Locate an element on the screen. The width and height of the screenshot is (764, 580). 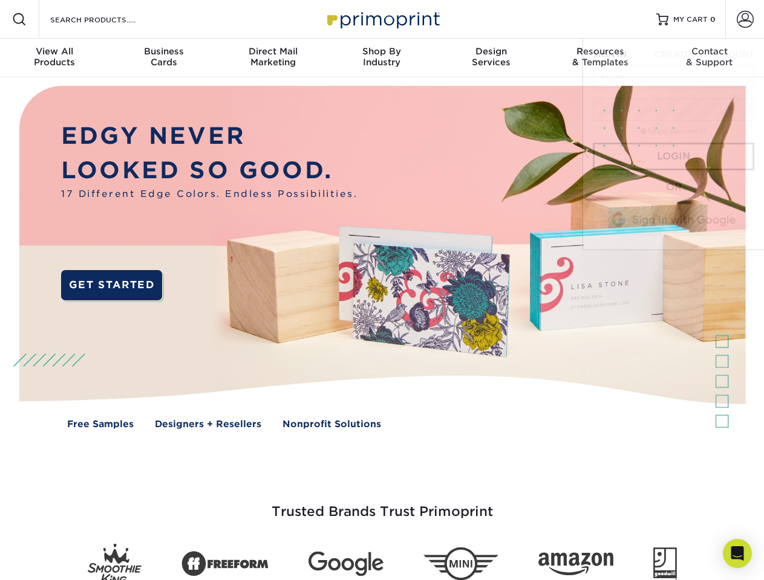
span: Business is located at coordinates (163, 51).